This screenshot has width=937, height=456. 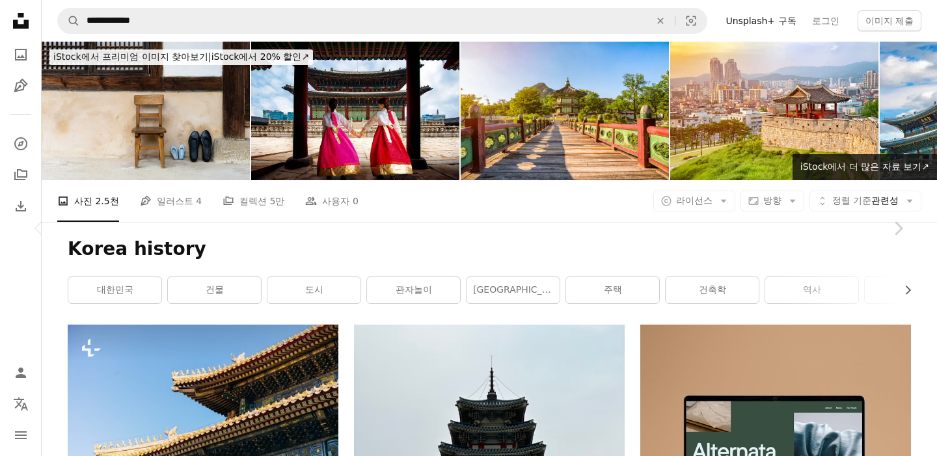 I want to click on img: 화성 요새의 석양은 수원시, 대한민국의 중심을 둘러싼 조선 왕조., so click(x=774, y=111).